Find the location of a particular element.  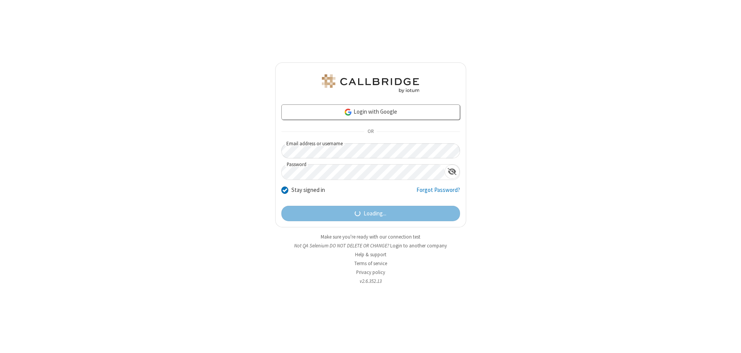

a: Terms of service is located at coordinates (370, 263).